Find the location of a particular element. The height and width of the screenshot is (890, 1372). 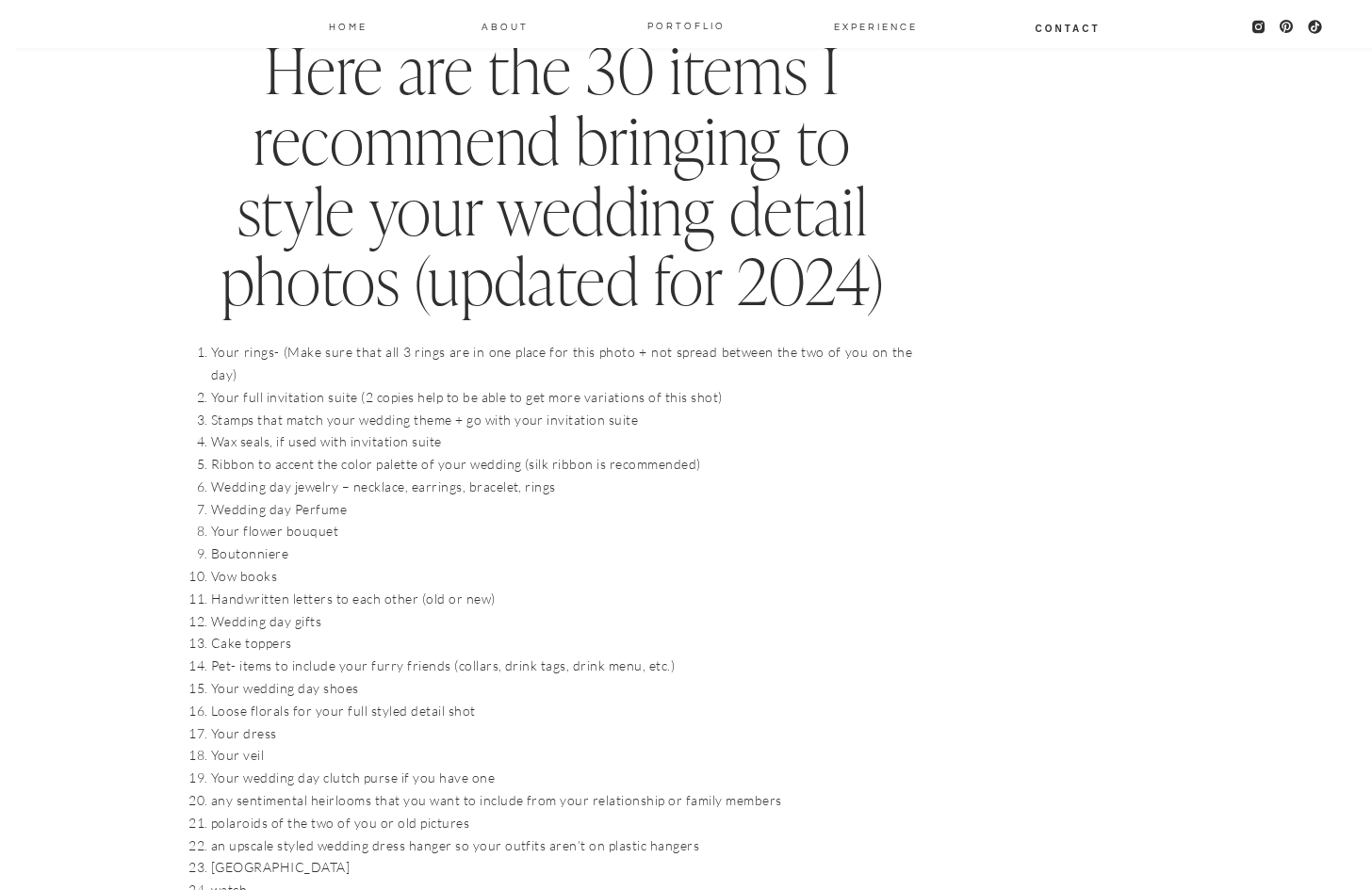

nav: EXPERIENCE is located at coordinates (868, 26).